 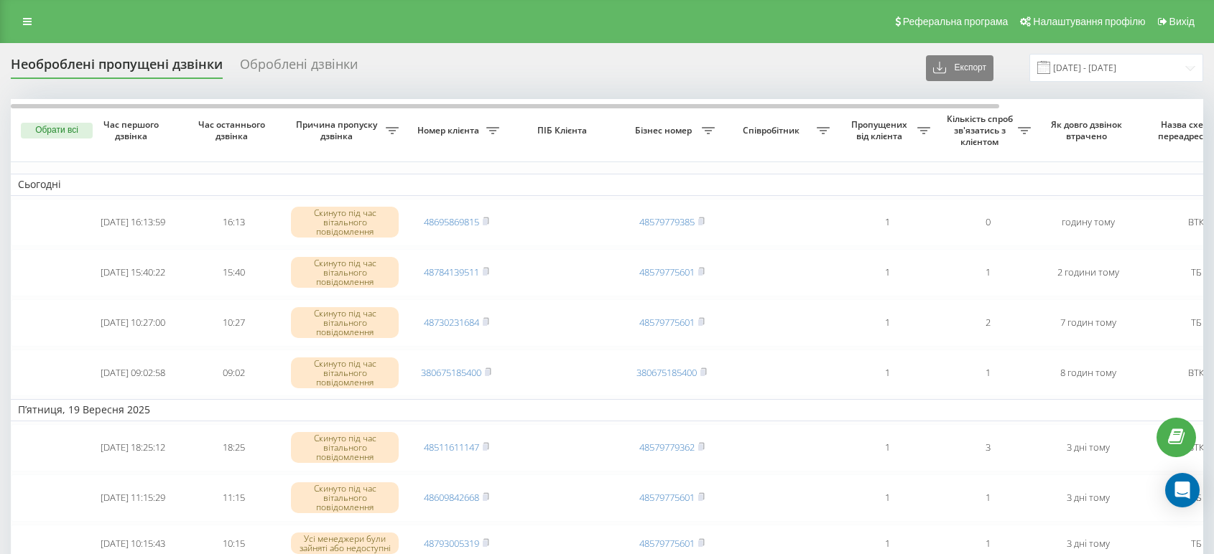 What do you see at coordinates (1088, 130) in the screenshot?
I see `span: Як довго дзвінок втрачено` at bounding box center [1088, 130].